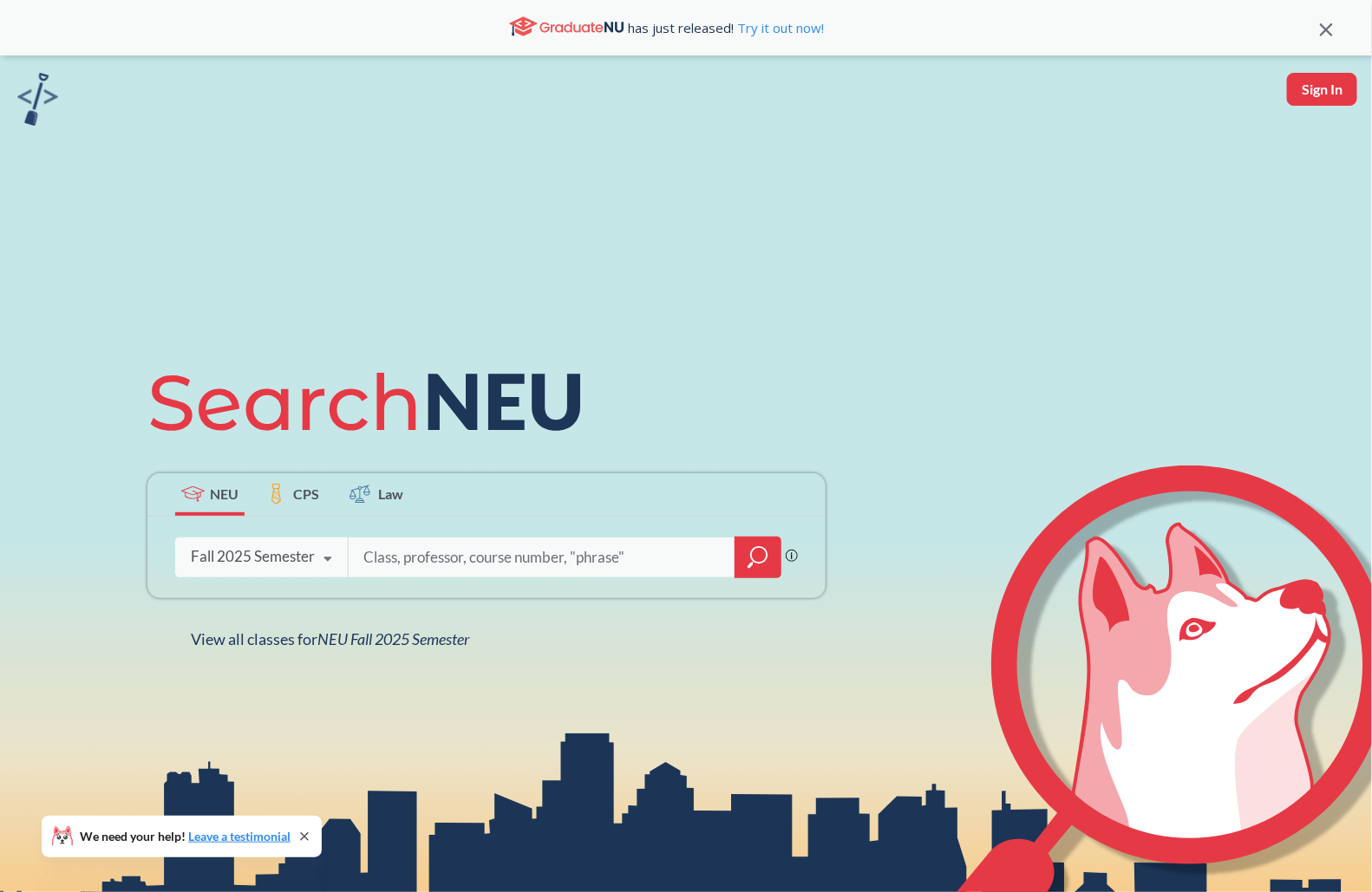 The width and height of the screenshot is (1372, 892). I want to click on a: Leave a testimonial, so click(239, 836).